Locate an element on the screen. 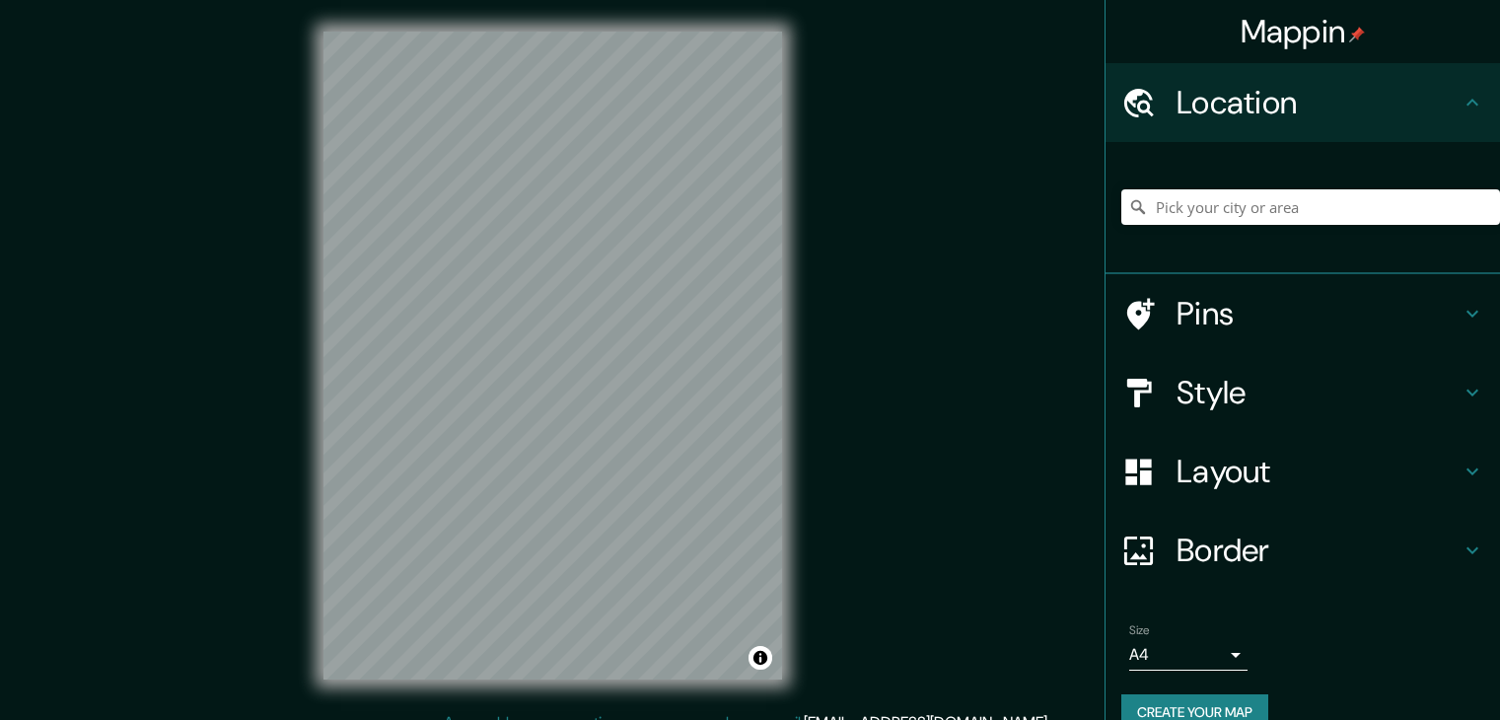 Image resolution: width=1500 pixels, height=720 pixels. h4: Border is located at coordinates (1318, 550).